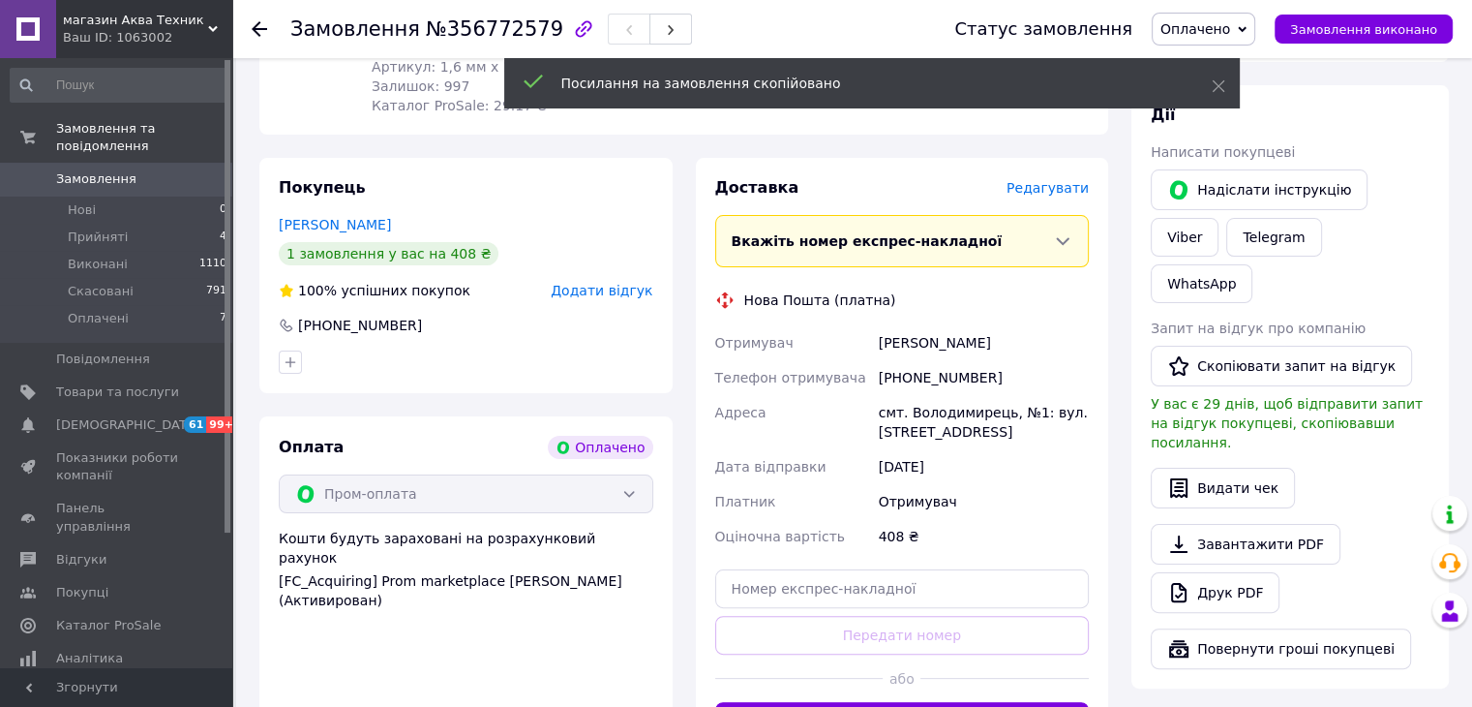  Describe the element at coordinates (89, 658) in the screenshot. I see `span: Аналітика` at that location.